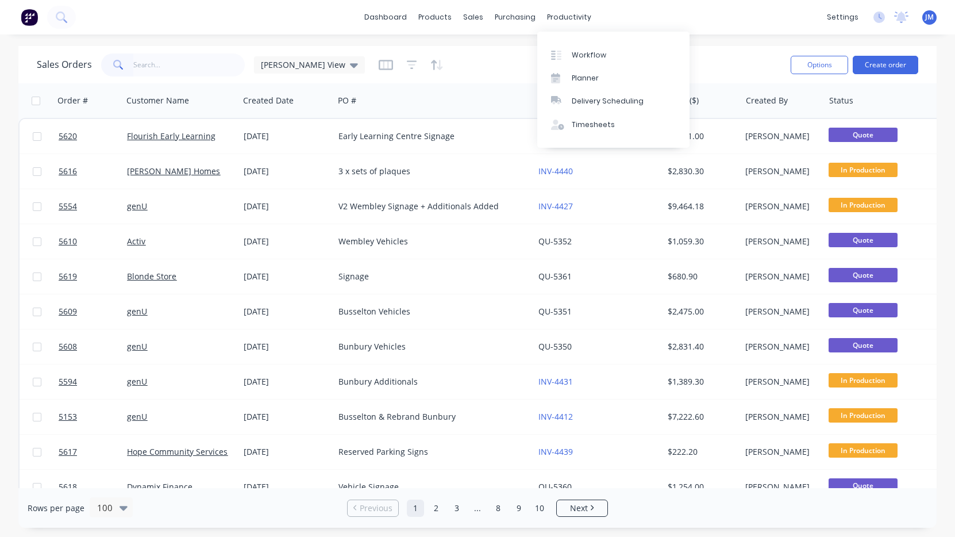 The width and height of the screenshot is (955, 537). What do you see at coordinates (385, 17) in the screenshot?
I see `a: dashboard` at bounding box center [385, 17].